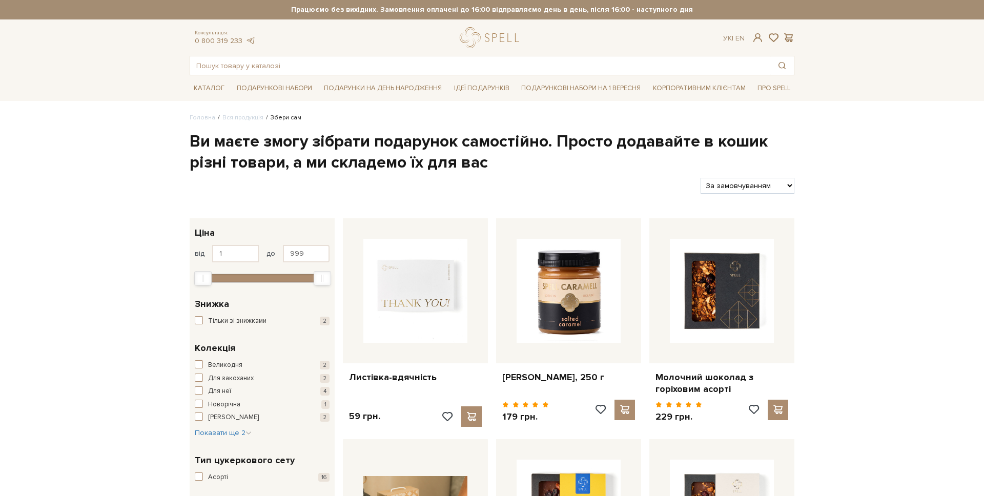 The height and width of the screenshot is (496, 984). What do you see at coordinates (492, 152) in the screenshot?
I see `h1: Ви маєте змогу зібрати подарунок самостійно. Просто додавайте в кошик різні товари, а ми складемо...` at bounding box center [492, 152].